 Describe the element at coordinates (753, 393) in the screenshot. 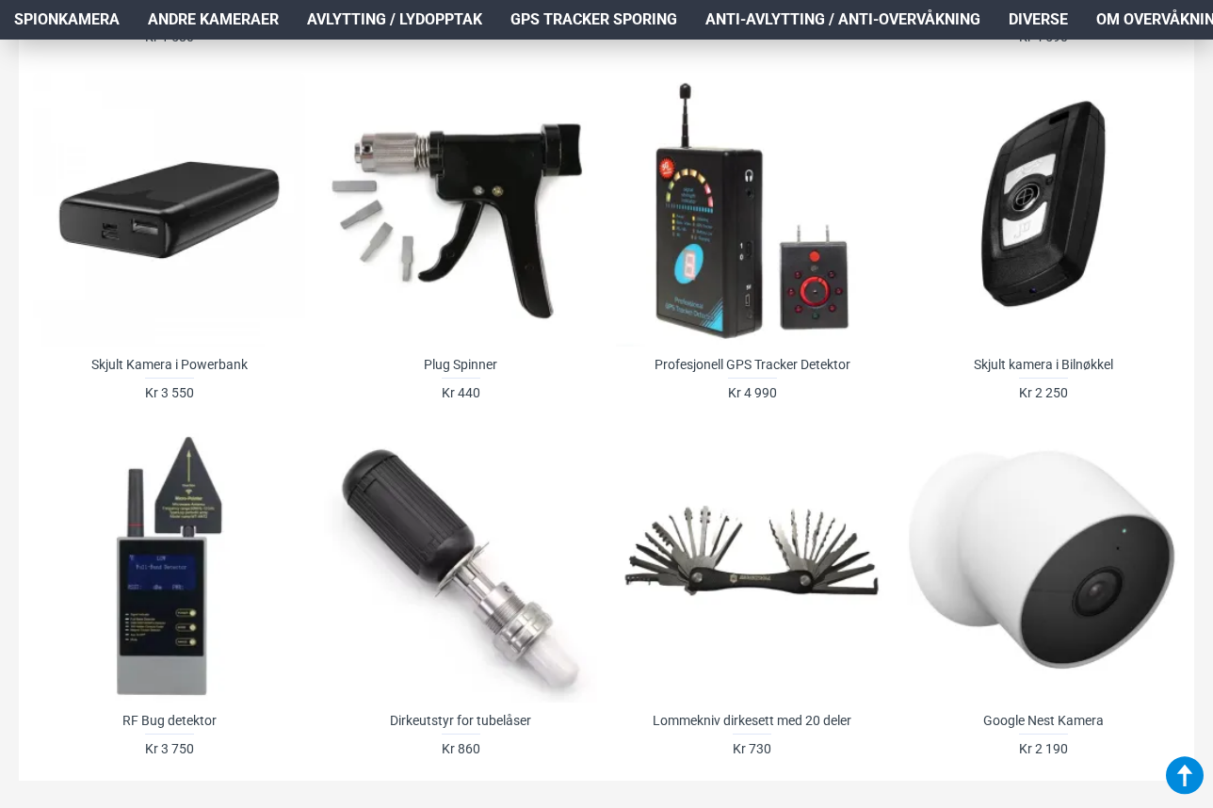

I see `span: Kr 4 990` at that location.